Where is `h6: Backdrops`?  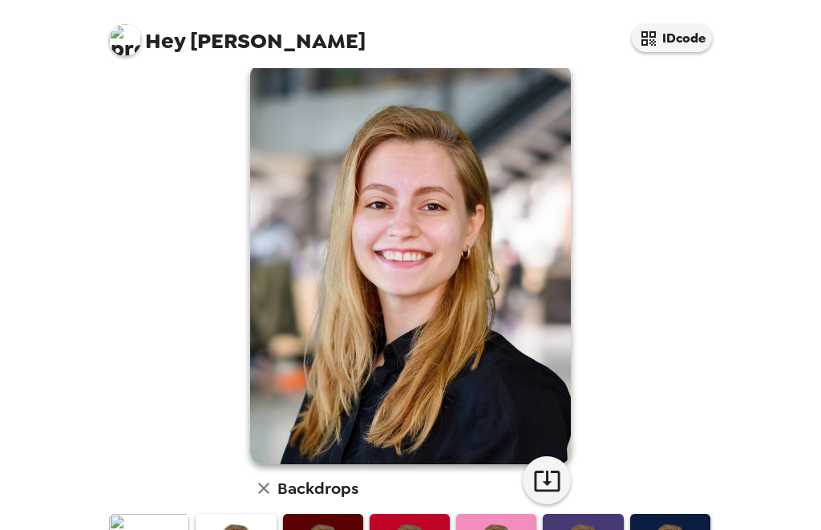
h6: Backdrops is located at coordinates (317, 488).